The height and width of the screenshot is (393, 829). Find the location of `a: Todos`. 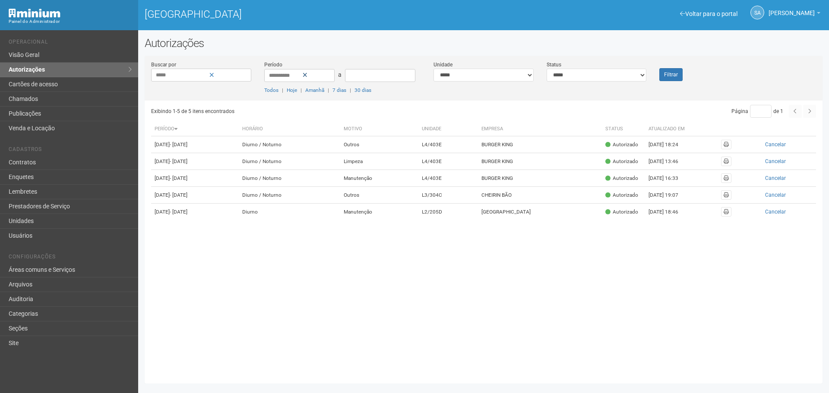

a: Todos is located at coordinates (271, 90).